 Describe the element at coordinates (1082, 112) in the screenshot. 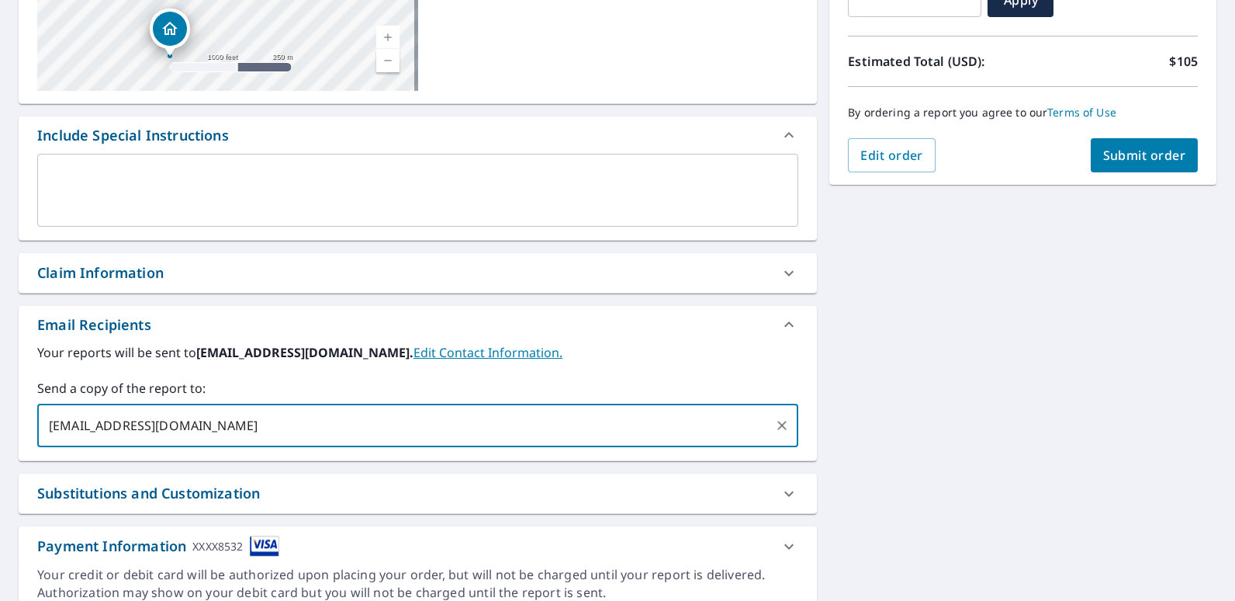

I see `a: Terms of Use` at that location.